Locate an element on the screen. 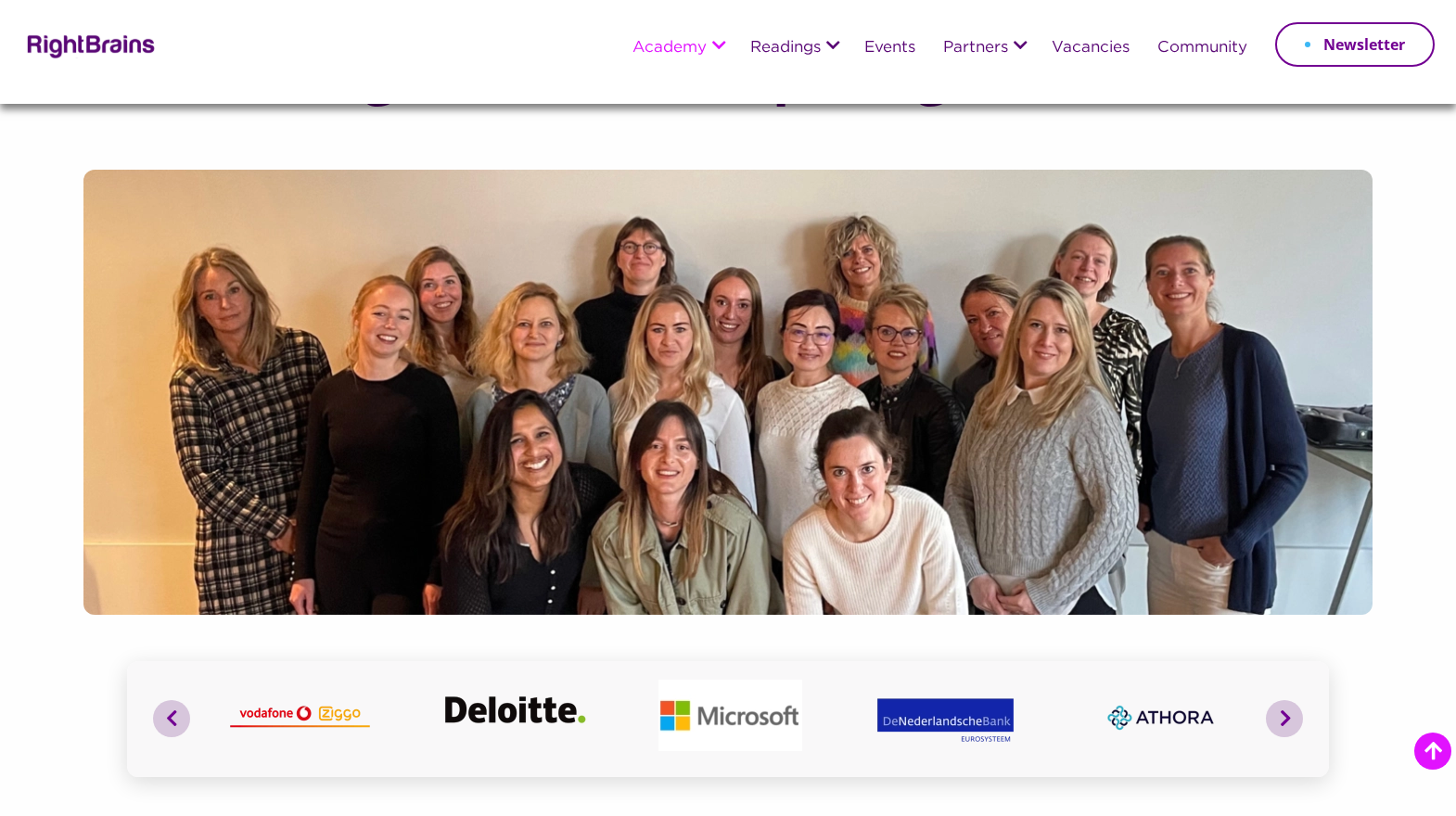 Image resolution: width=1456 pixels, height=816 pixels. a: Readings is located at coordinates (785, 49).